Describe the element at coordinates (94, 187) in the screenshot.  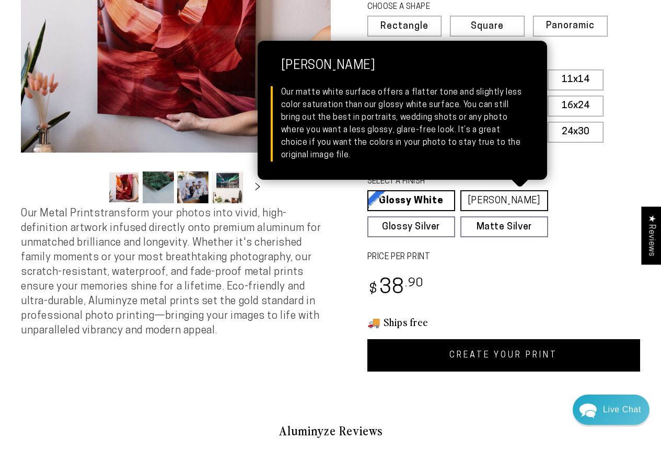
I see `button: Slide left` at that location.